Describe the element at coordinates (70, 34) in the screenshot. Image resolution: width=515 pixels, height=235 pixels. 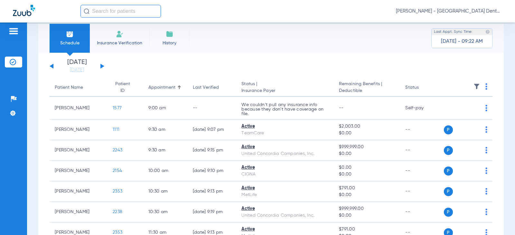
I see `img: Schedule` at that location.